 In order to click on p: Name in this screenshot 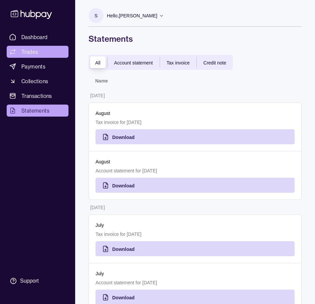, I will do `click(102, 81)`.